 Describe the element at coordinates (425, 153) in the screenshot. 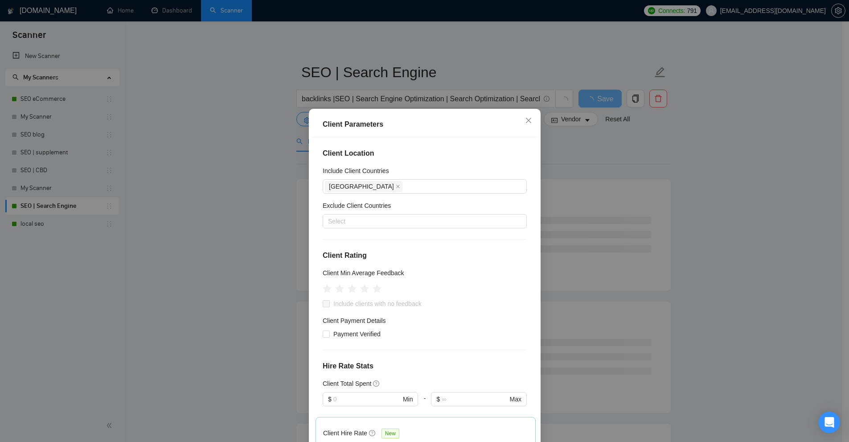

I see `h4: Client Location` at that location.